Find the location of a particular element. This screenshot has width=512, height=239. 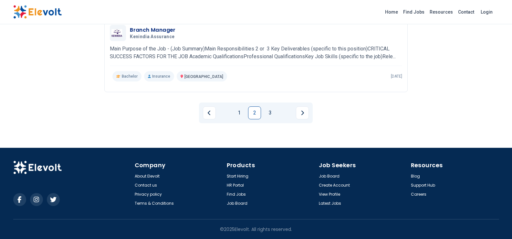

h4: Company is located at coordinates (179, 165).